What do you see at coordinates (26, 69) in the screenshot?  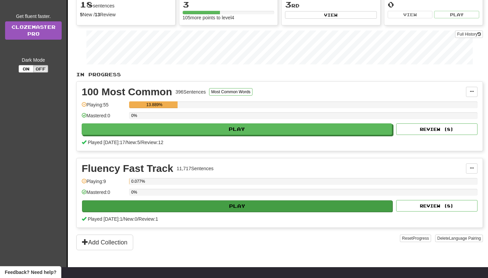 I see `button: On` at bounding box center [26, 69].